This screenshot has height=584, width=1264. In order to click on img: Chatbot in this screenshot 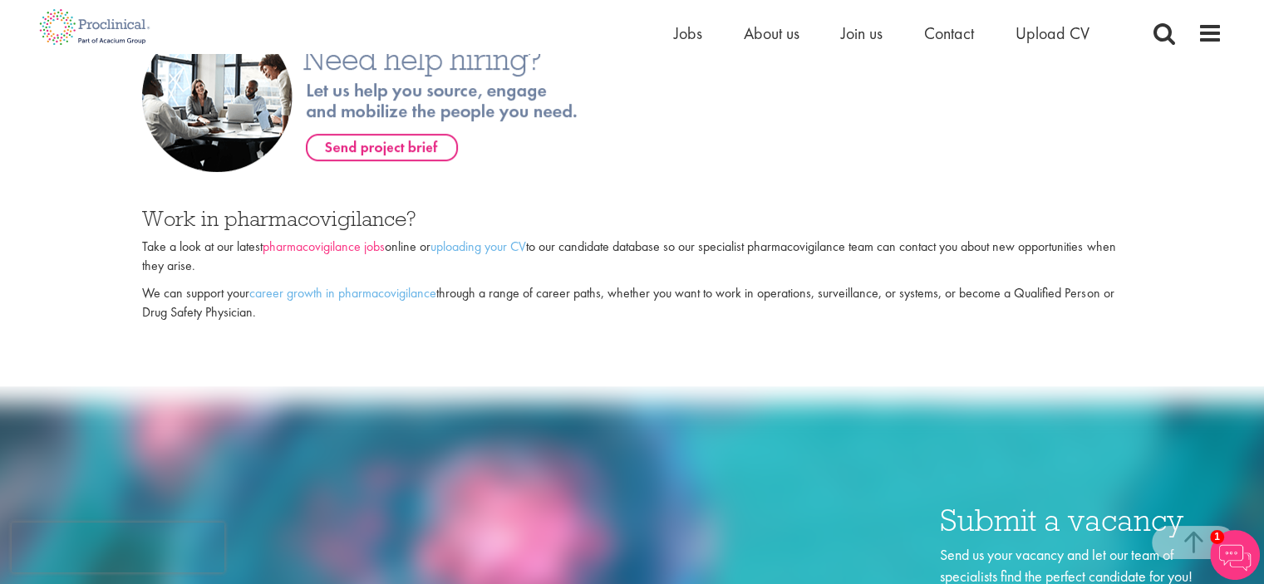, I will do `click(1235, 555)`.